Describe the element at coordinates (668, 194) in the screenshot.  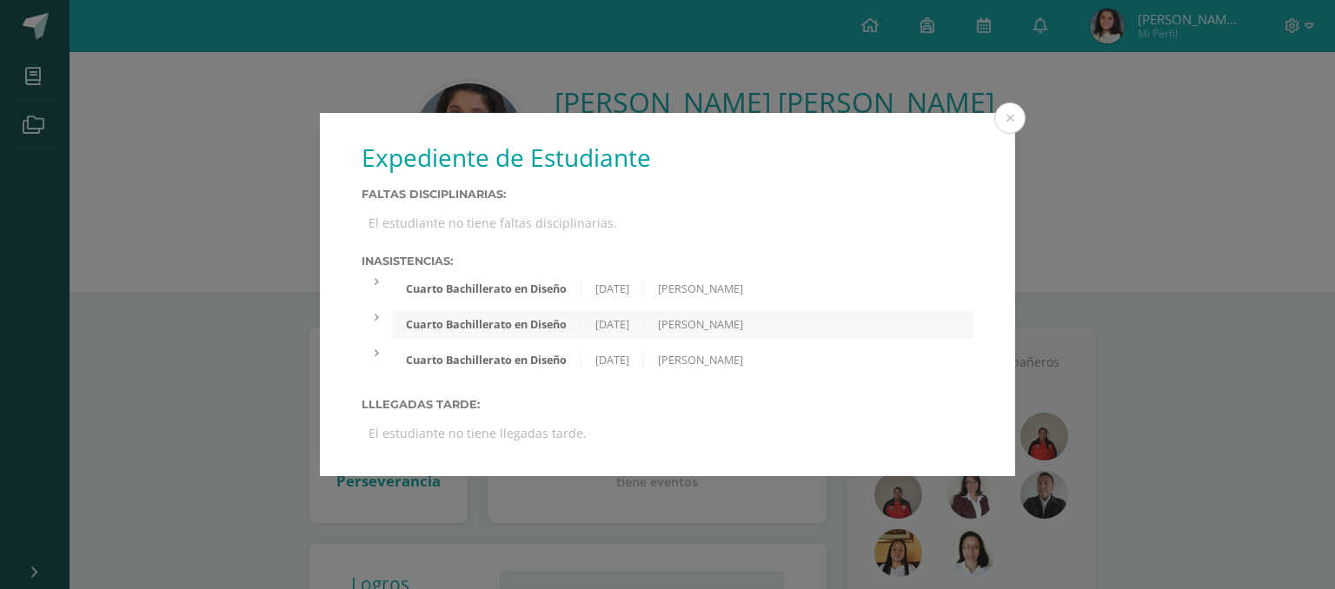
I see `label: Faltas Disciplinarias:` at that location.